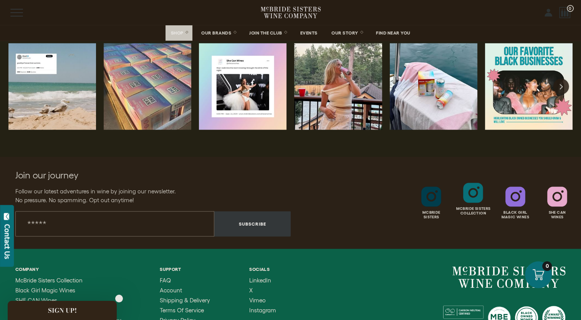 The image size is (581, 320). I want to click on button: Subscribe, so click(252, 224).